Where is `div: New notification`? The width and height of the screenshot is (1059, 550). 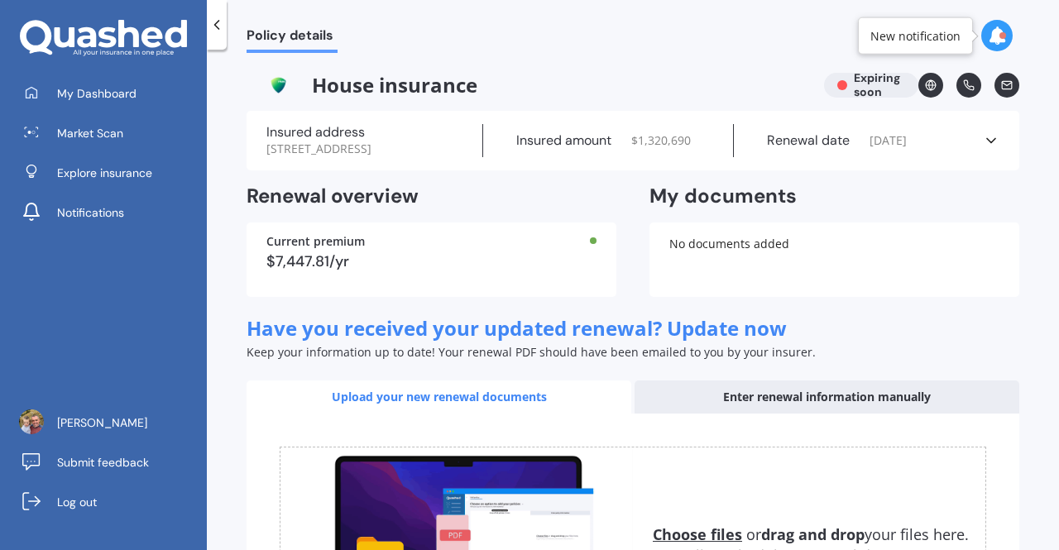 div: New notification is located at coordinates (915, 36).